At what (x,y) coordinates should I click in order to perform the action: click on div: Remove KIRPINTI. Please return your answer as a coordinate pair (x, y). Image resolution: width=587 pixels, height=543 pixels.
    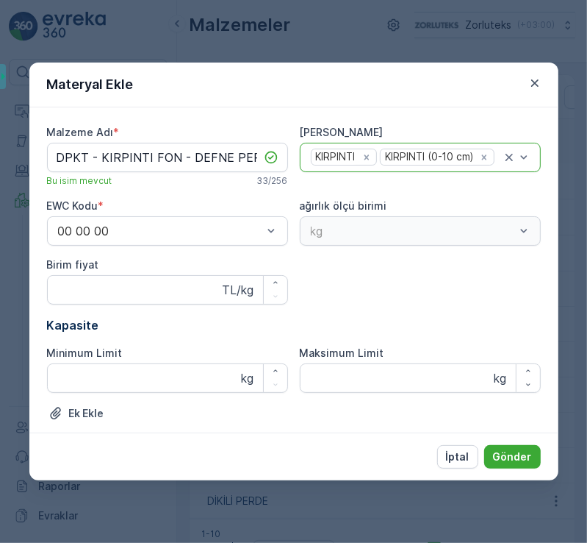
    Looking at the image, I should click on (367, 157).